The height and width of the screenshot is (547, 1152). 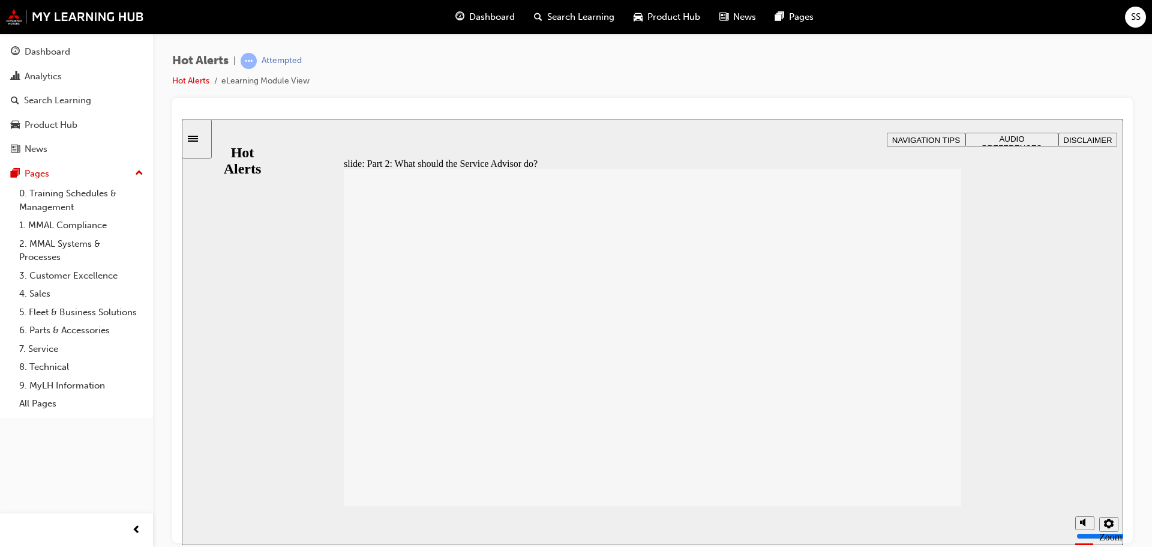 I want to click on div: Analytics, so click(x=43, y=76).